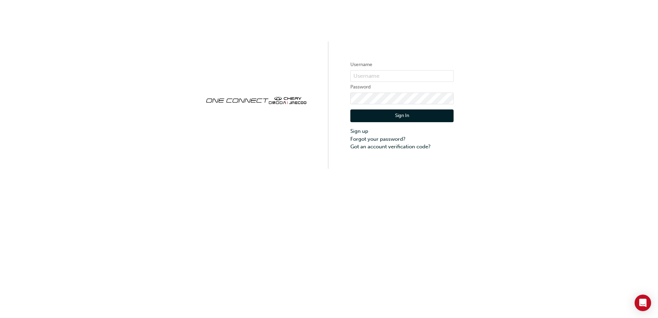 Image resolution: width=658 pixels, height=318 pixels. Describe the element at coordinates (256, 100) in the screenshot. I see `img: oneconnect` at that location.